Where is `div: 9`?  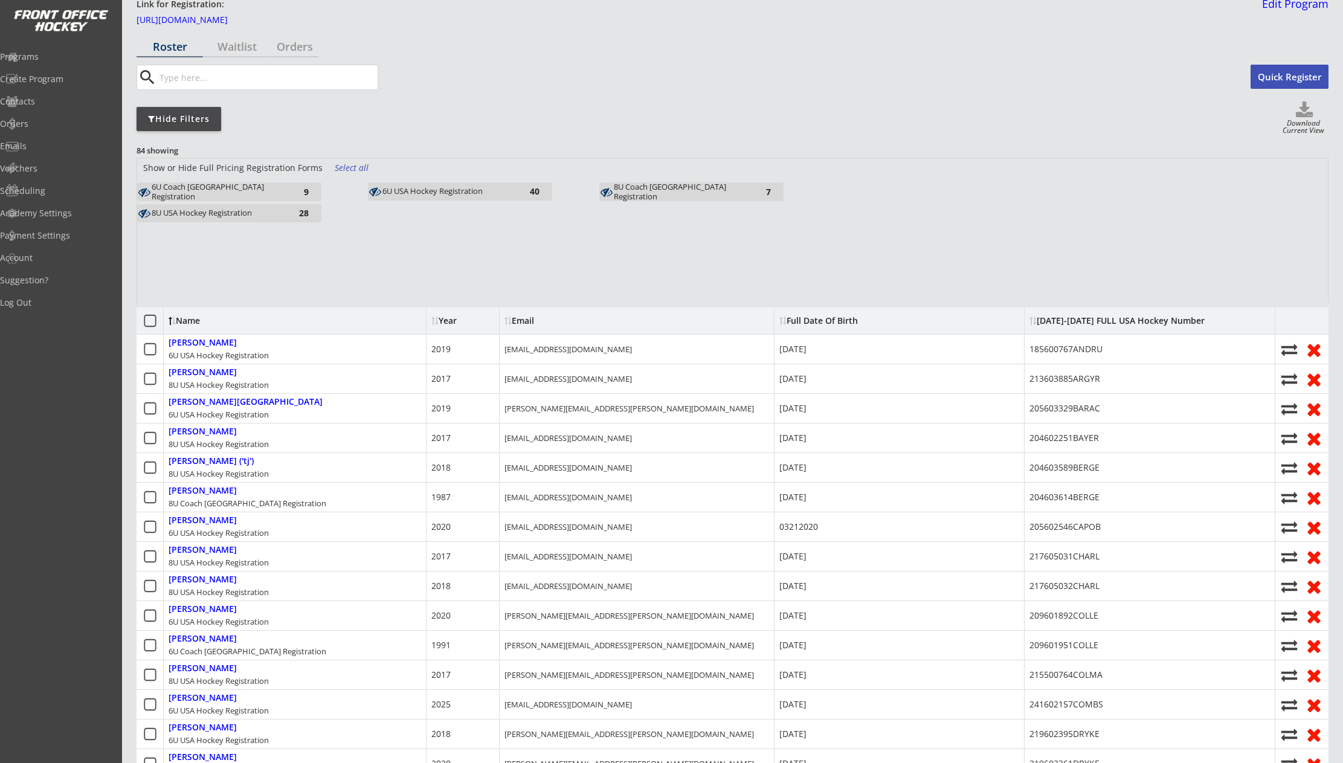 div: 9 is located at coordinates (297, 192).